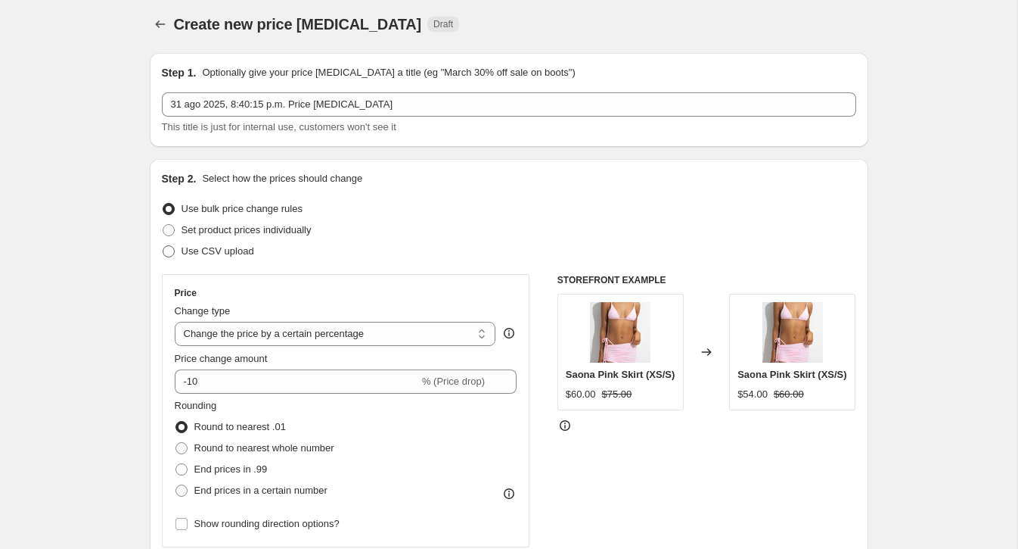 The image size is (1018, 549). I want to click on button: Price change jobs, so click(160, 24).